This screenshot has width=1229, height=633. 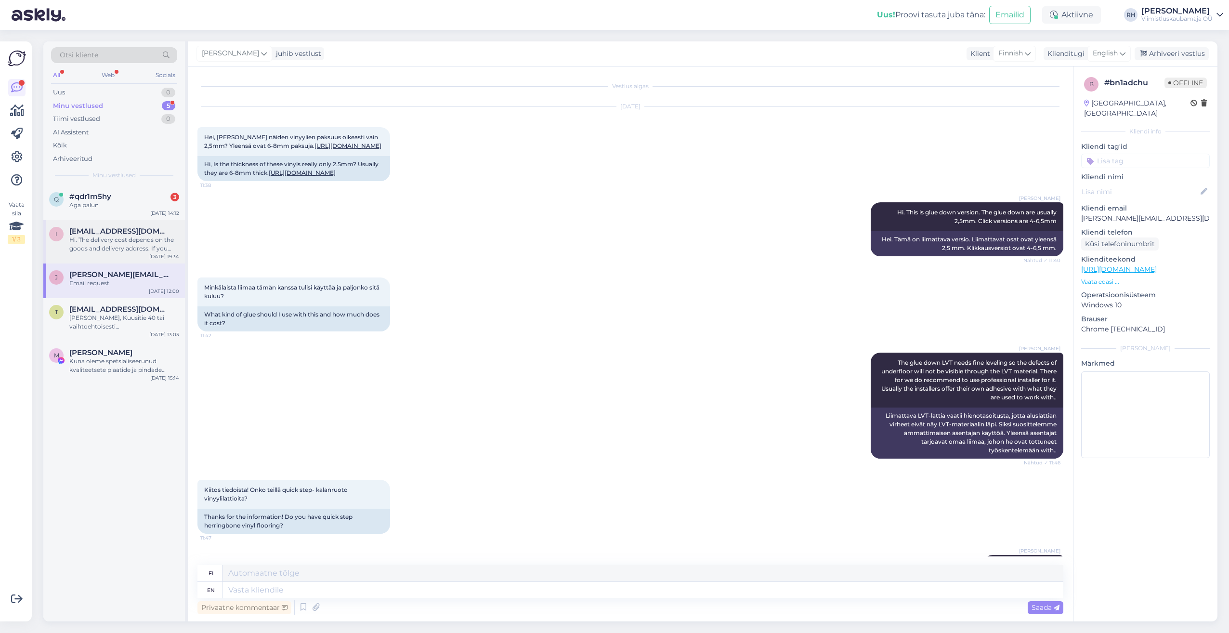 I want to click on div: Klienditugi, so click(x=1063, y=53).